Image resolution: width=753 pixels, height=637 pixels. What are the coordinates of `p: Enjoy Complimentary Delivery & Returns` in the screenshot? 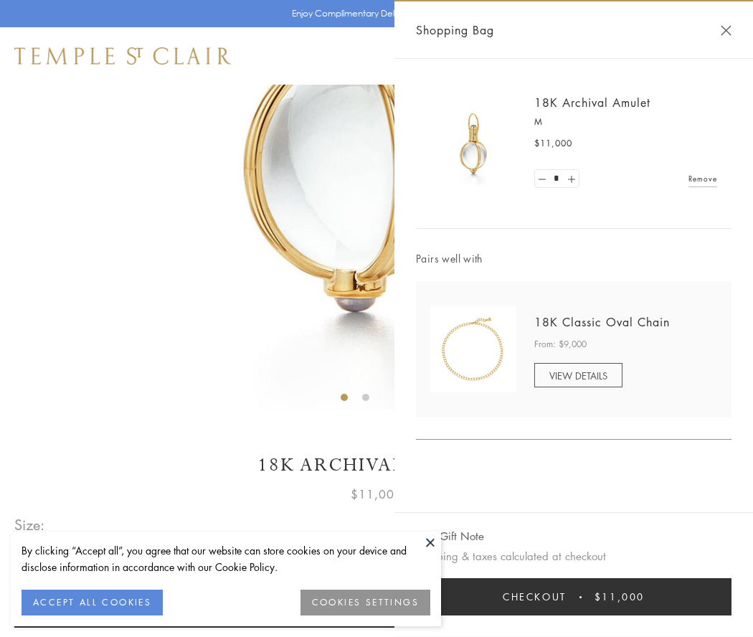 It's located at (373, 14).